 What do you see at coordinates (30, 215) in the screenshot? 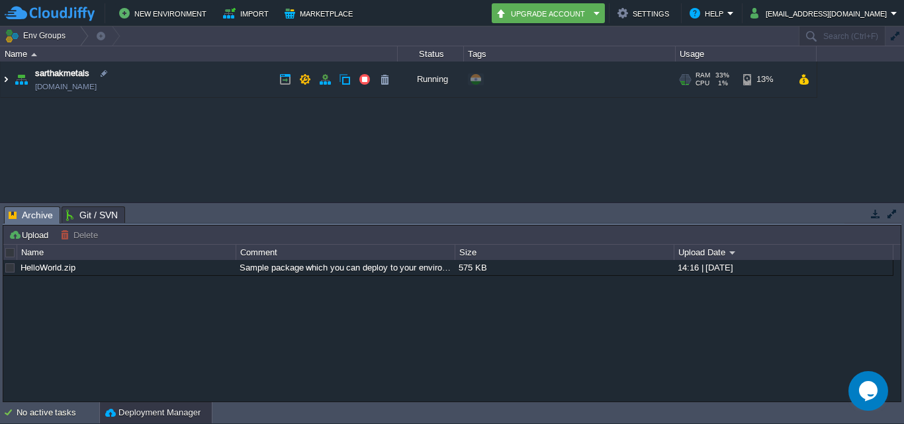
I see `span: Archive` at bounding box center [30, 215].